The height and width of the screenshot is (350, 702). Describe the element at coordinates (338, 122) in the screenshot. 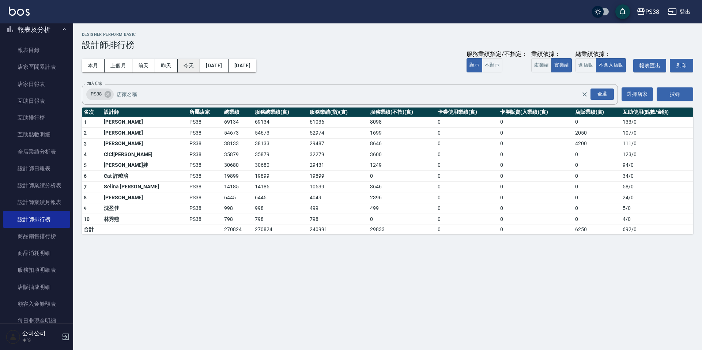

I see `td: 61036` at that location.